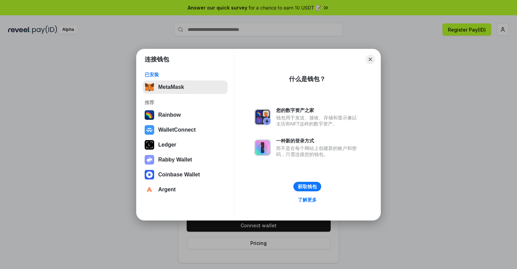 The height and width of the screenshot is (269, 517). Describe the element at coordinates (370, 59) in the screenshot. I see `button: Close` at that location.